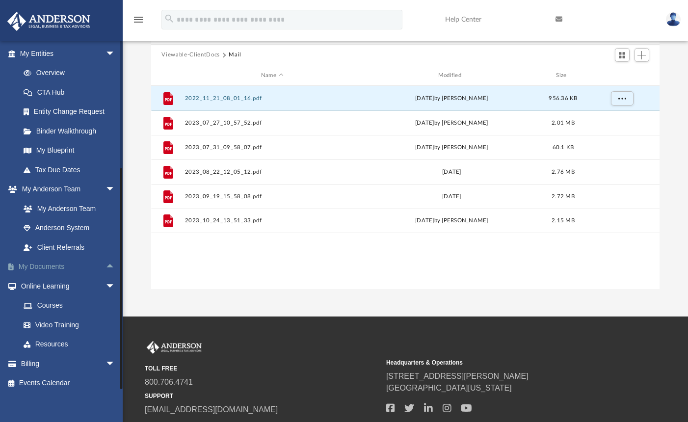 Image resolution: width=688 pixels, height=422 pixels. What do you see at coordinates (406, 188) in the screenshot?
I see `div: grid` at bounding box center [406, 188].